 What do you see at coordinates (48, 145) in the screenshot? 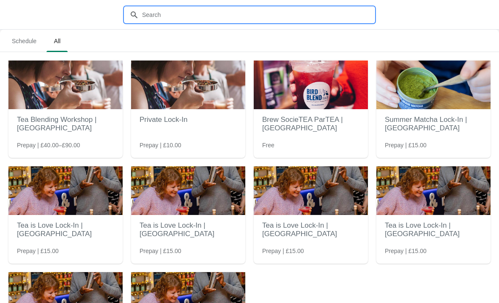
I see `span: Prepay | £40.00–£90.00` at bounding box center [48, 145].